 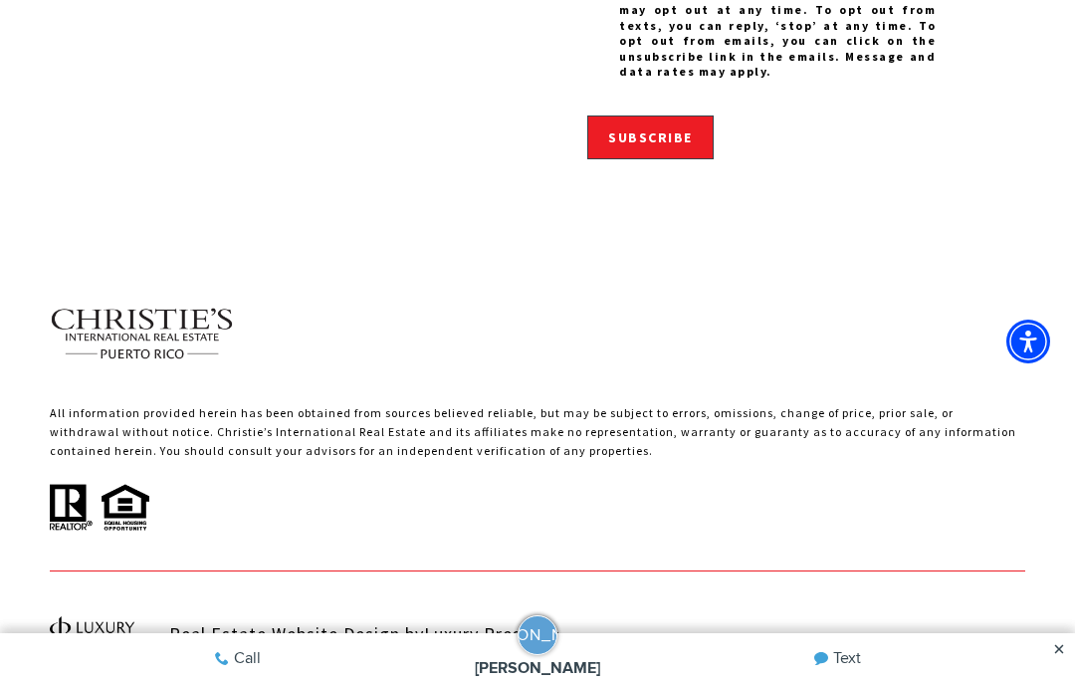 I want to click on div: Accessibility Menu, so click(x=1028, y=341).